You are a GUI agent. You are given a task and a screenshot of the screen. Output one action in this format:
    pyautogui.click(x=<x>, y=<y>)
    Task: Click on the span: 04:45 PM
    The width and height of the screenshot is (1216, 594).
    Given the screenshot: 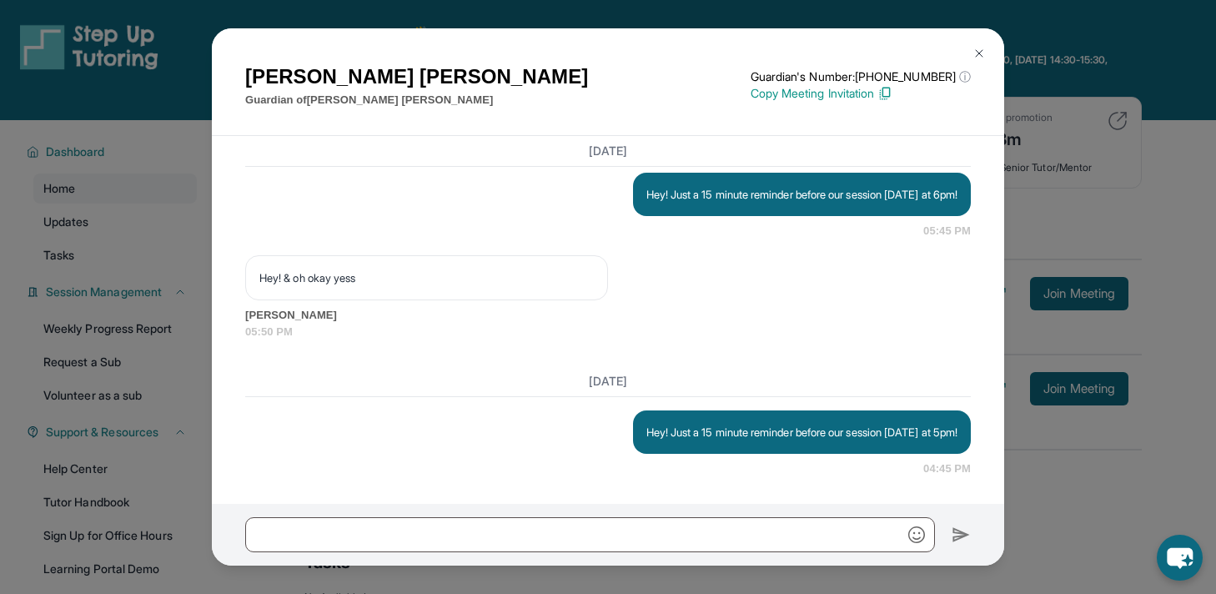 What is the action you would take?
    pyautogui.click(x=947, y=469)
    